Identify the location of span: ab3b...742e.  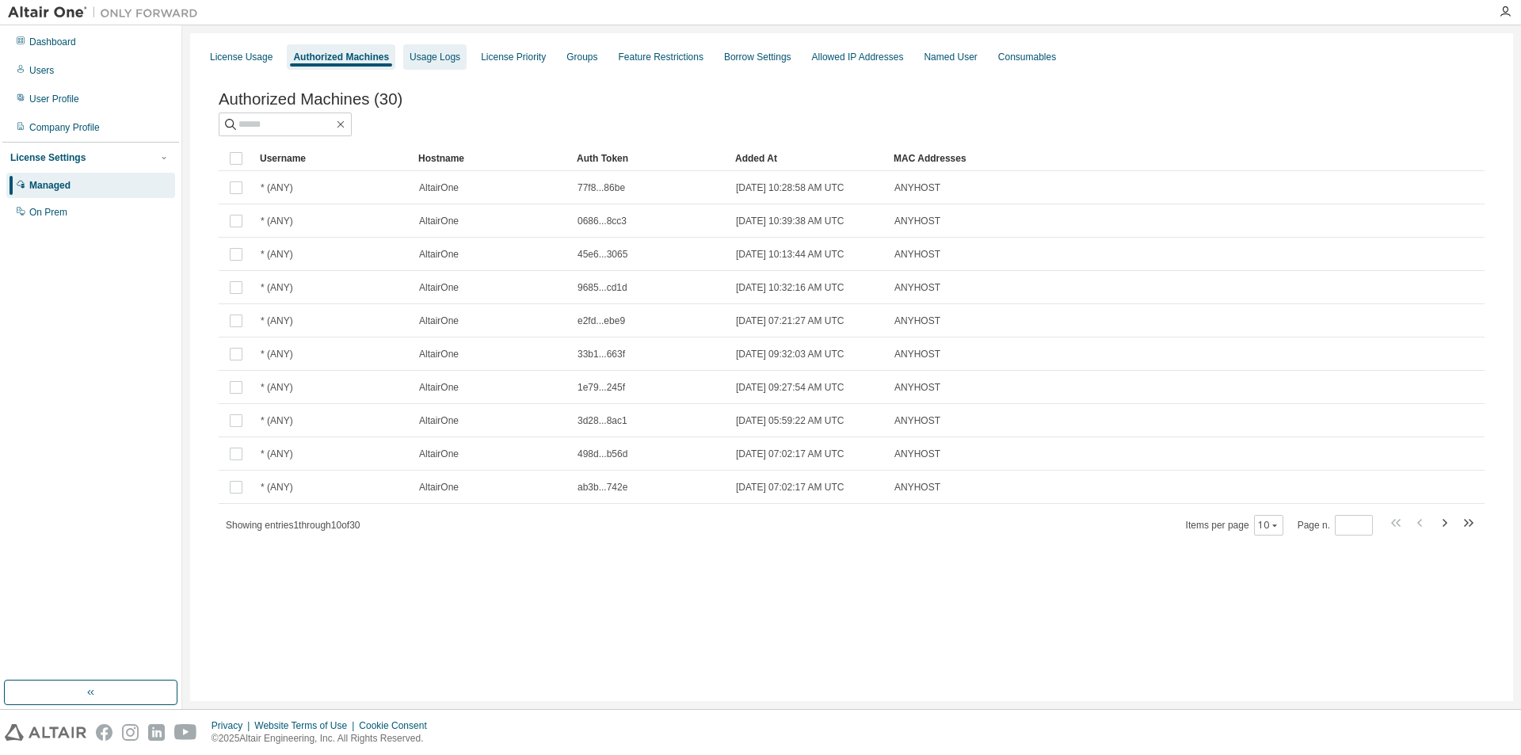
(602, 487).